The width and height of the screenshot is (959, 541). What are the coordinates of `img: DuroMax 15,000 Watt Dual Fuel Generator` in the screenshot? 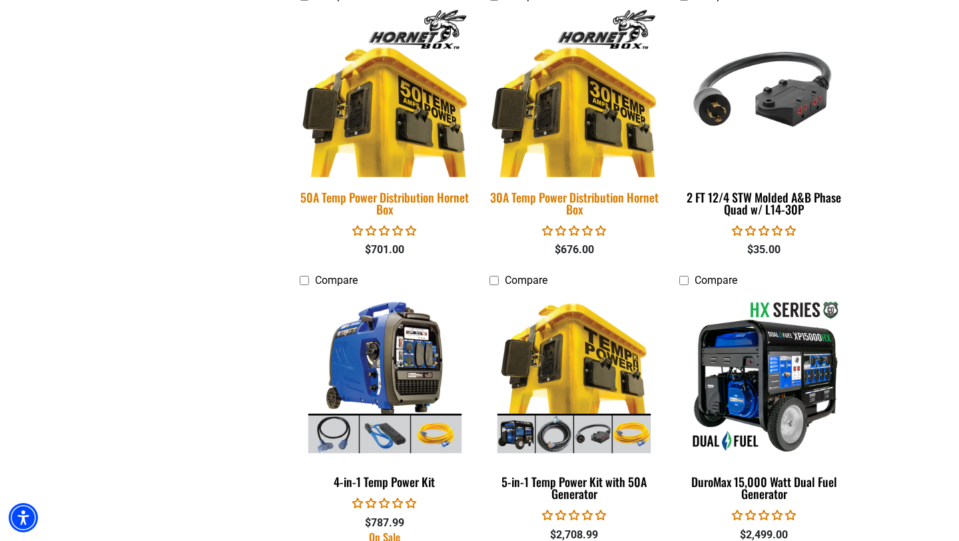 It's located at (764, 376).